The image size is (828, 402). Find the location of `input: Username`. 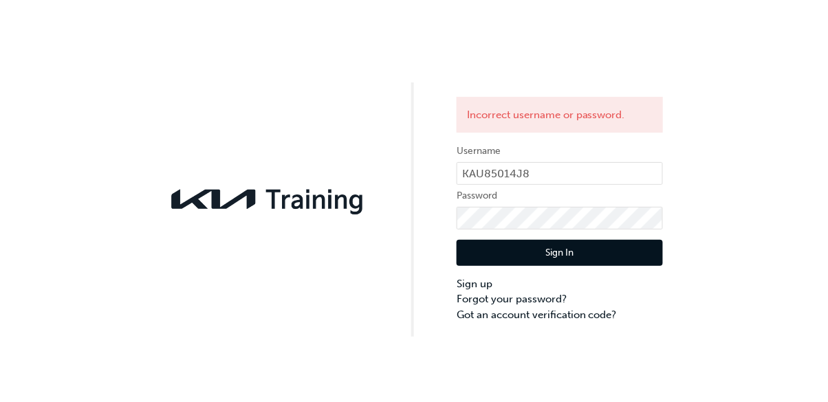

input: Username is located at coordinates (560, 174).